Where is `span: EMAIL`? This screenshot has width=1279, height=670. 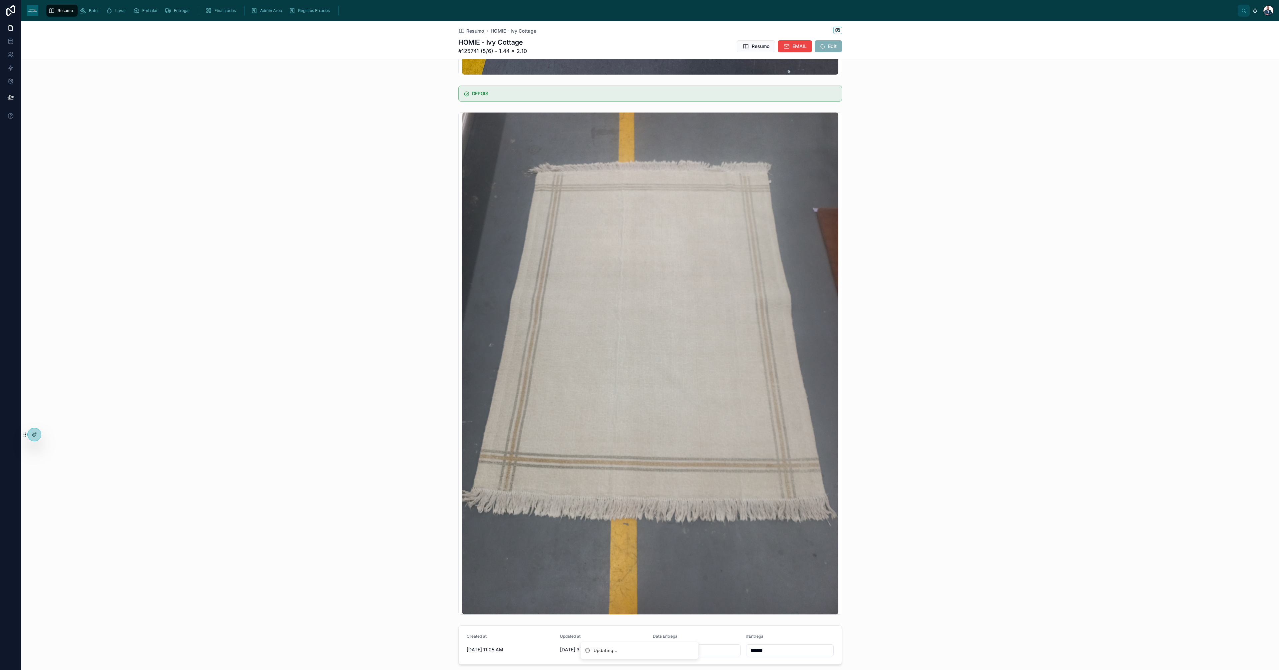
span: EMAIL is located at coordinates (800, 46).